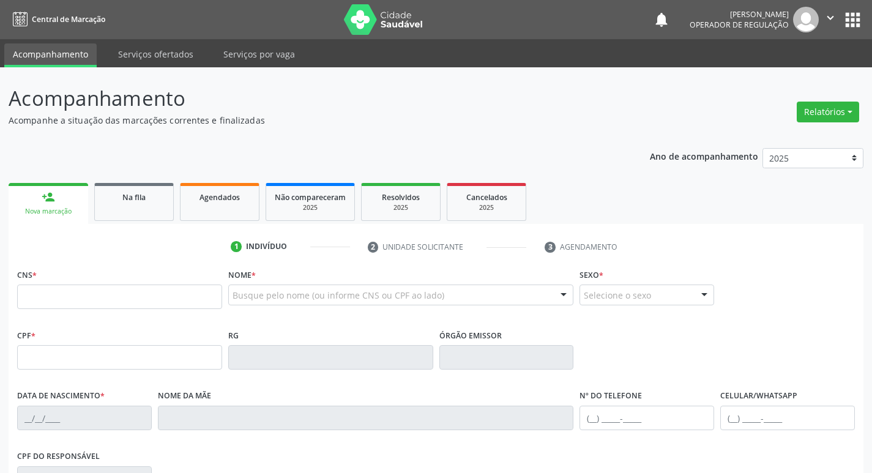  I want to click on a: Central de Marcação, so click(57, 19).